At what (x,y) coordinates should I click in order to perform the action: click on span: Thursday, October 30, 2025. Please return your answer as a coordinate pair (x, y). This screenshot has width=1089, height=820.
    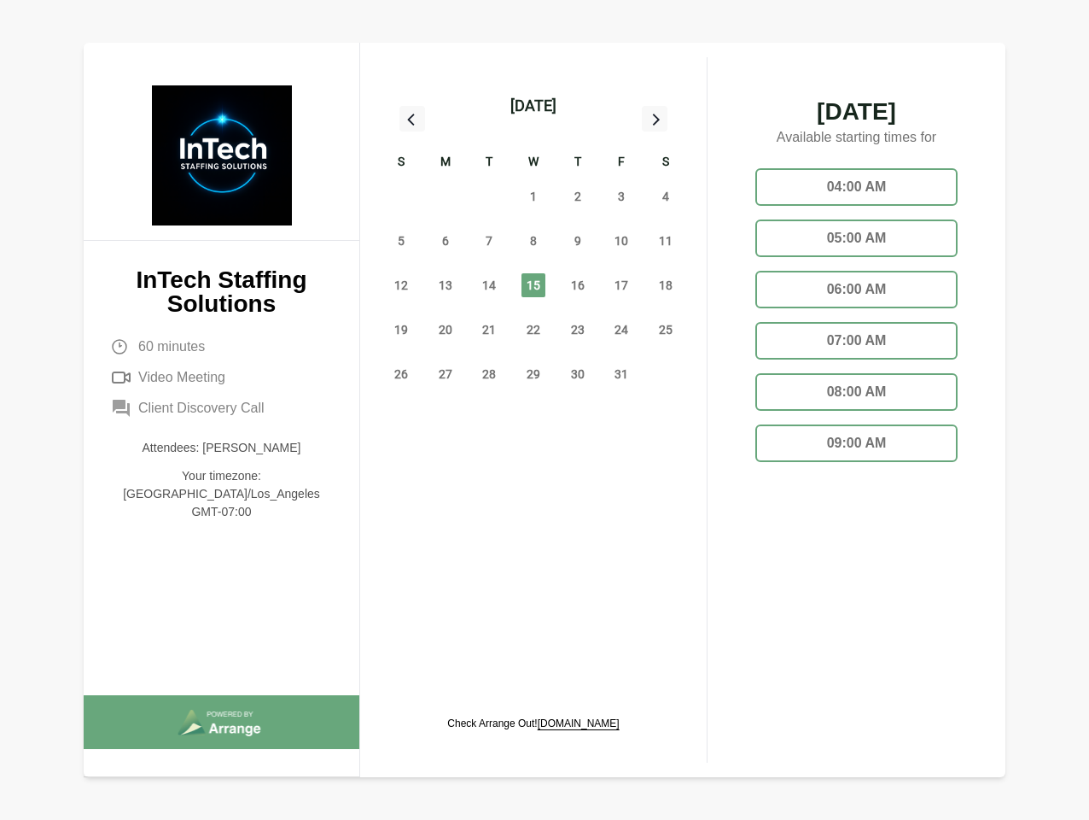
    Looking at the image, I should click on (578, 374).